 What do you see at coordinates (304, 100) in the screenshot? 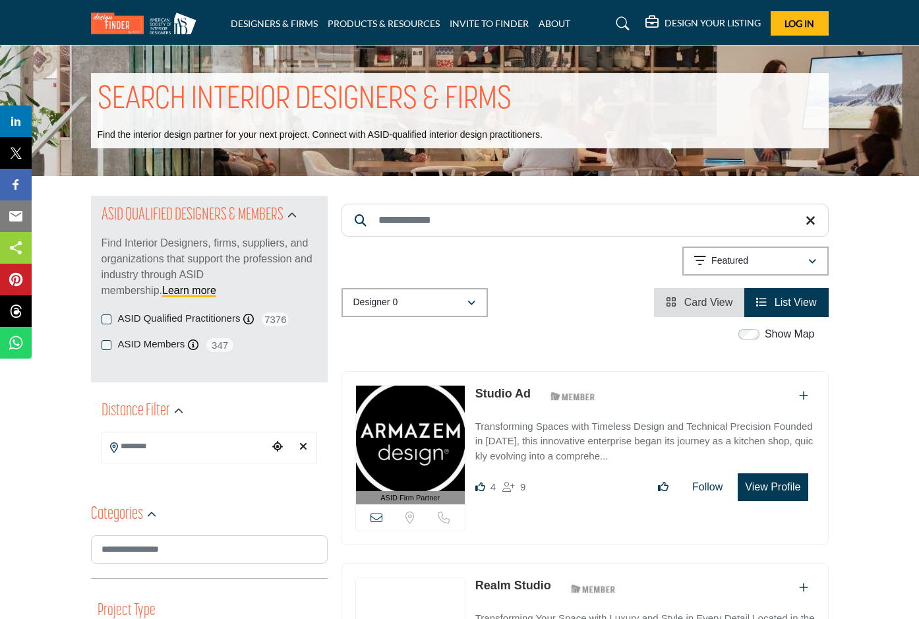
I see `h1: SEARCH INTERIOR DESIGNERS & FIRMS` at bounding box center [304, 100].